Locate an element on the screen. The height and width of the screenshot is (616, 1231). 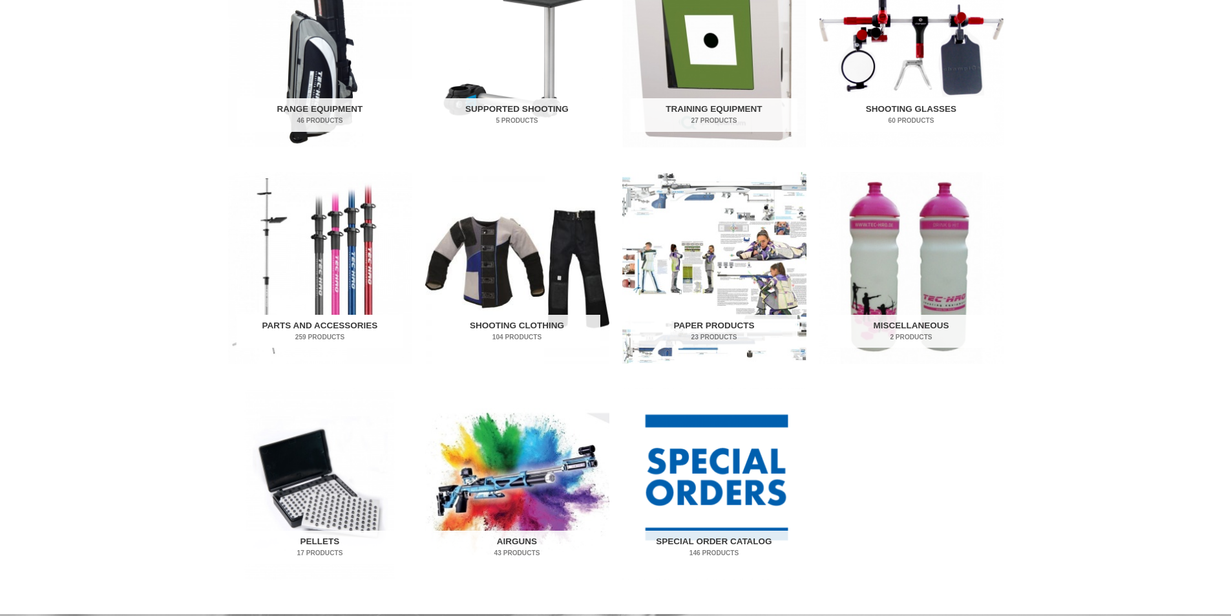
a: Visit product category Airguns is located at coordinates (517, 483).